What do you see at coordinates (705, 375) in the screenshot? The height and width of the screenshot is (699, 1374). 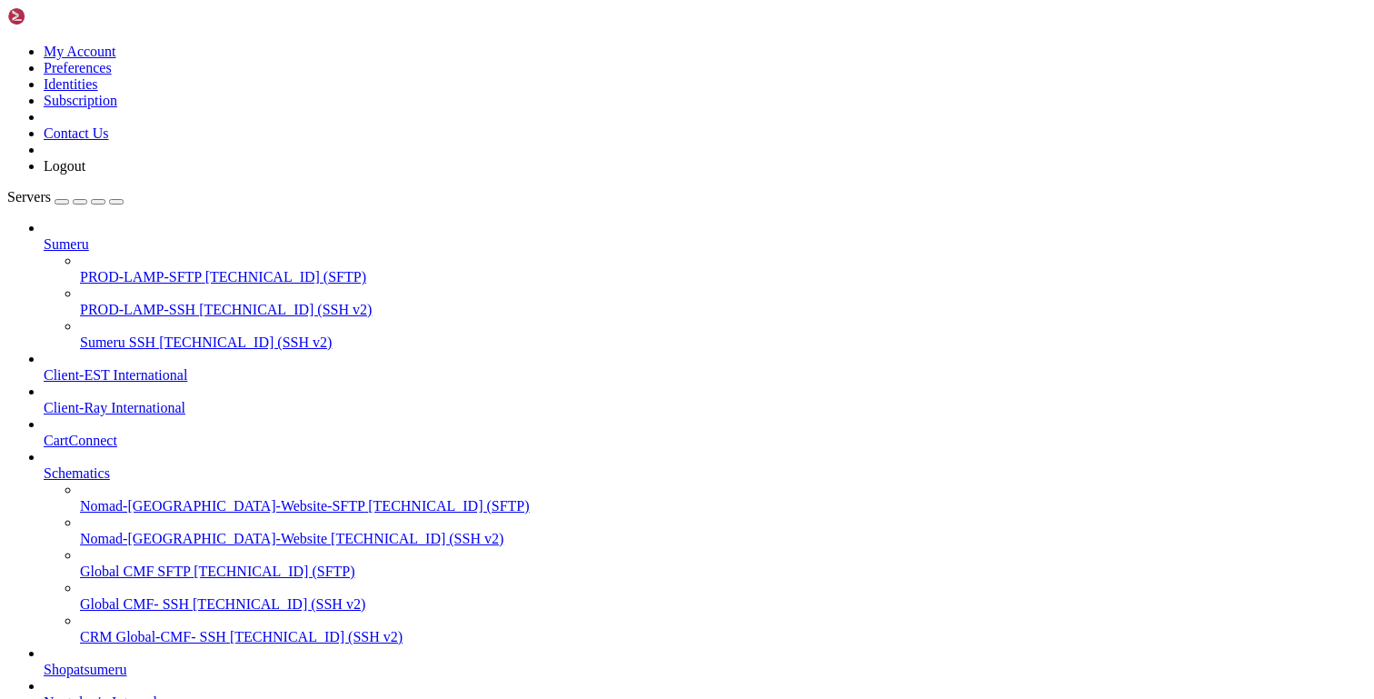 I see `a: Client-EST International` at bounding box center [705, 375].